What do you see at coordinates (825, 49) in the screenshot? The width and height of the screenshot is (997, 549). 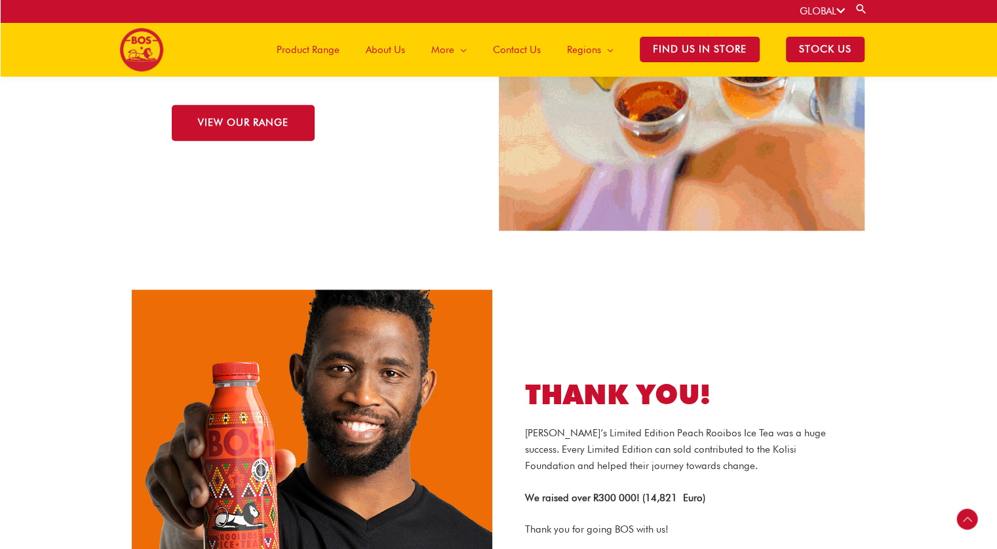 I see `a: STOCK US` at bounding box center [825, 49].